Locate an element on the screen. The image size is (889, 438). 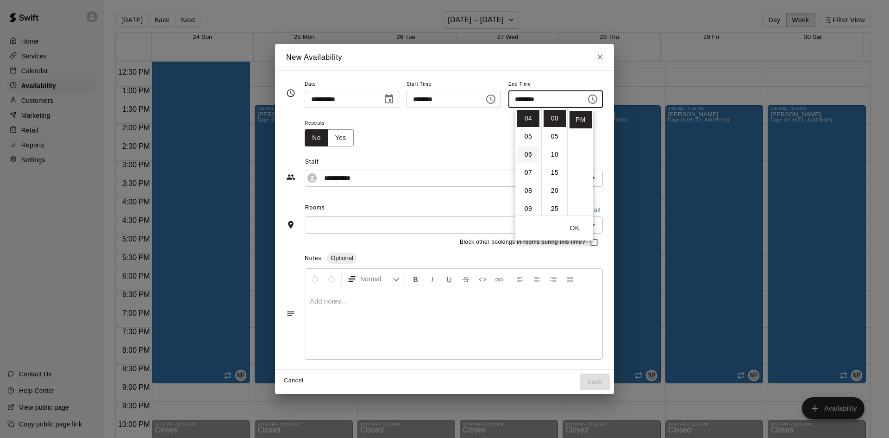
svg: Notes is located at coordinates (291, 314).